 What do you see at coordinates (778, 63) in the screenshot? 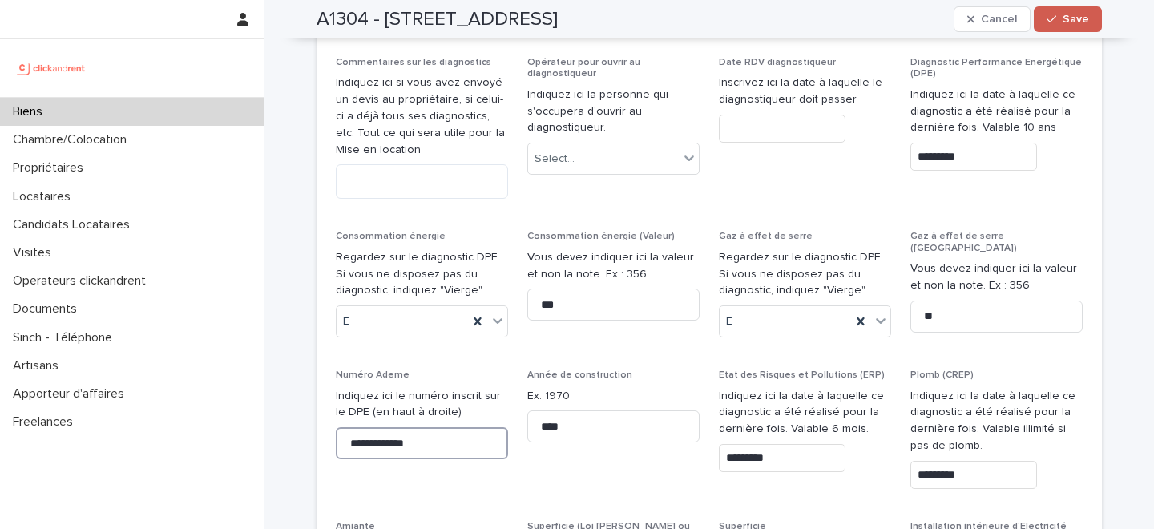
I see `span: Date RDV diagnostiqueur` at bounding box center [778, 63].